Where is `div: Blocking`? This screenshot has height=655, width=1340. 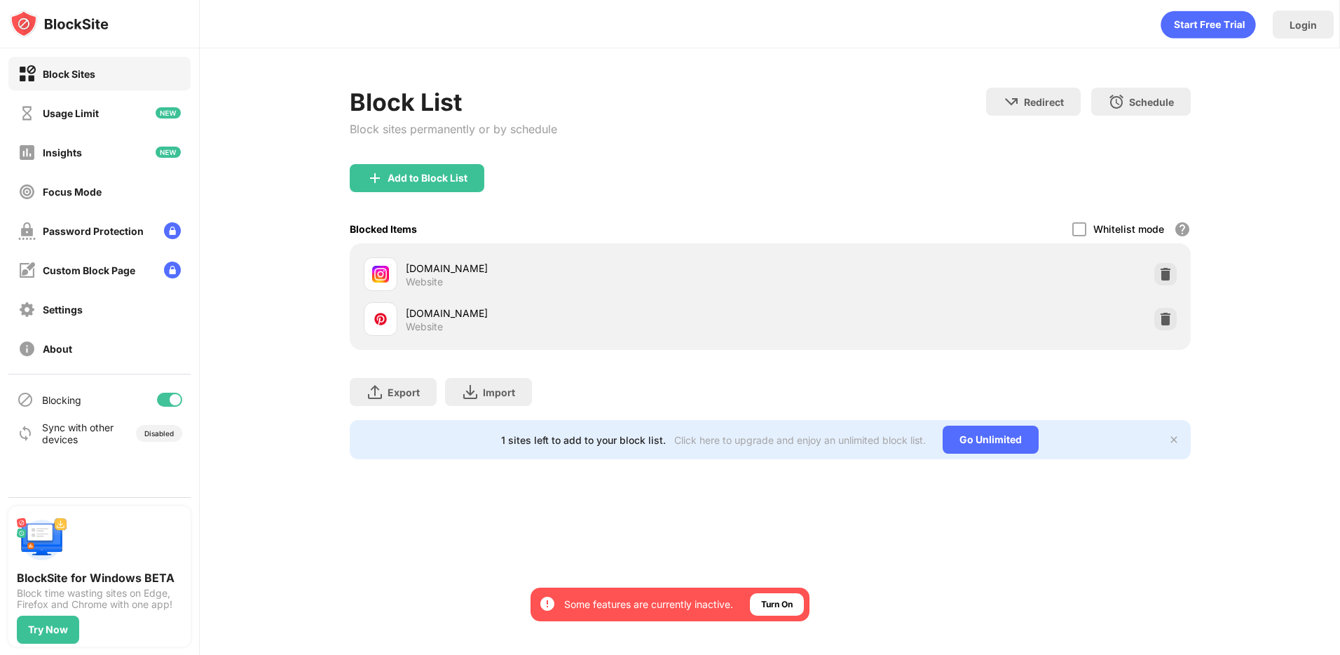
div: Blocking is located at coordinates (62, 400).